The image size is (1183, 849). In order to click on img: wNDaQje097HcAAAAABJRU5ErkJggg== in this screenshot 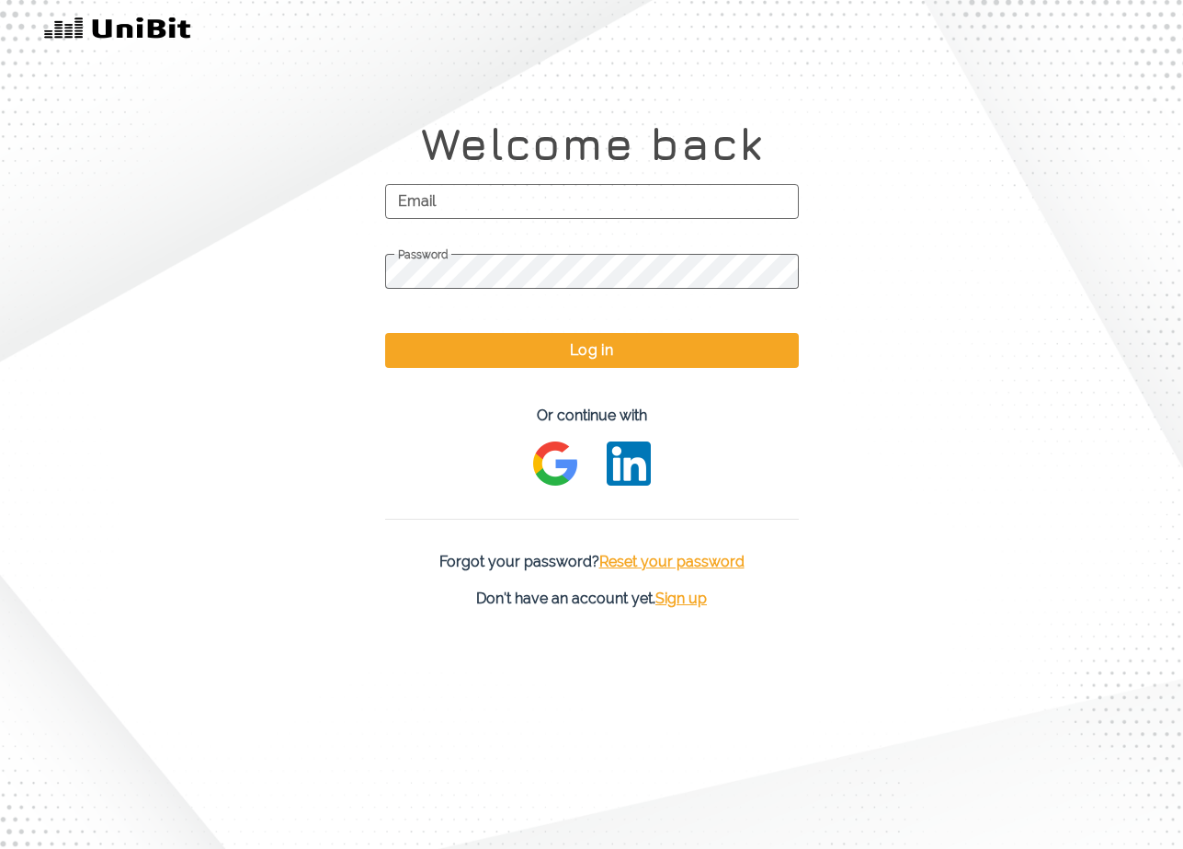, I will do `click(629, 463)`.